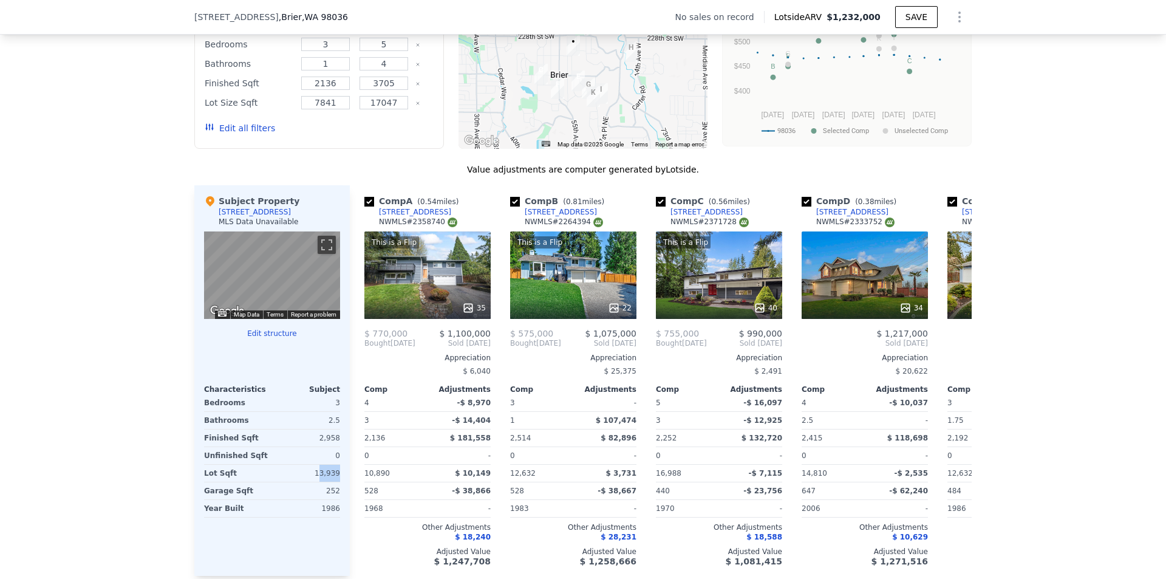 The height and width of the screenshot is (579, 1166). I want to click on div: 1968, so click(395, 508).